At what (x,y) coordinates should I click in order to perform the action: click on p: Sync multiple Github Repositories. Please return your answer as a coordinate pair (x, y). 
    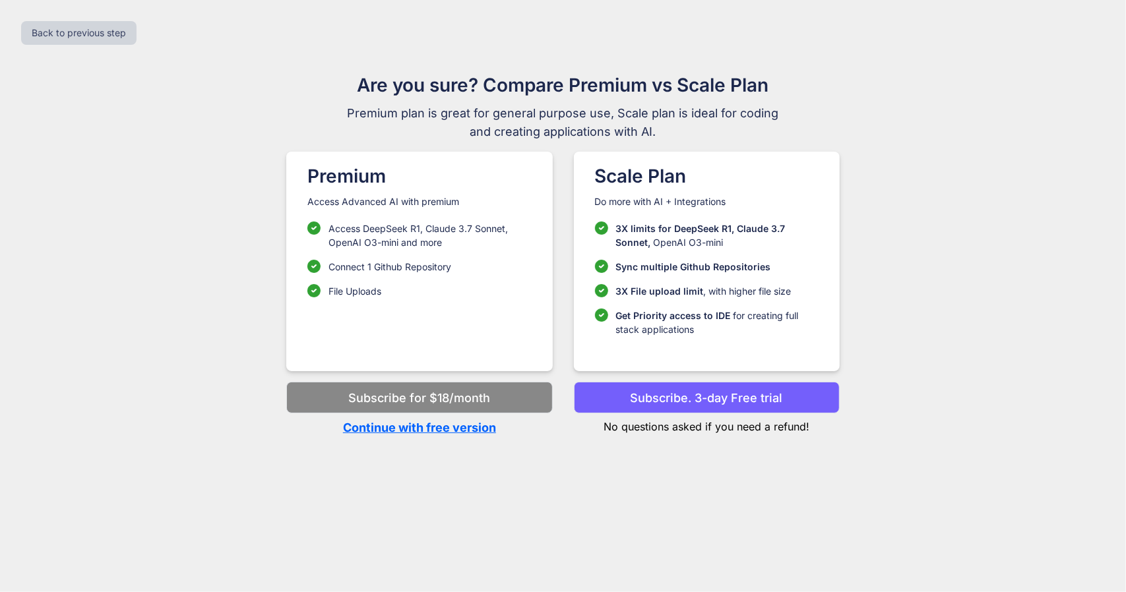
    Looking at the image, I should click on (693, 266).